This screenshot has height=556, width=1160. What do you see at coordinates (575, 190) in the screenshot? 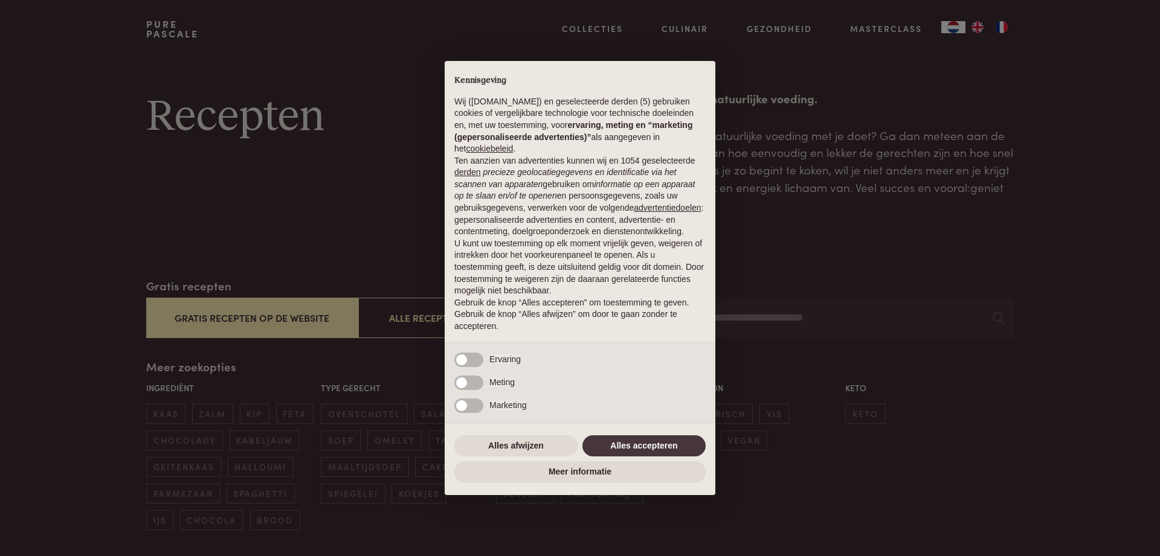
I see `em: informatie op een apparaat op te slaan en/of te openen` at bounding box center [575, 190].